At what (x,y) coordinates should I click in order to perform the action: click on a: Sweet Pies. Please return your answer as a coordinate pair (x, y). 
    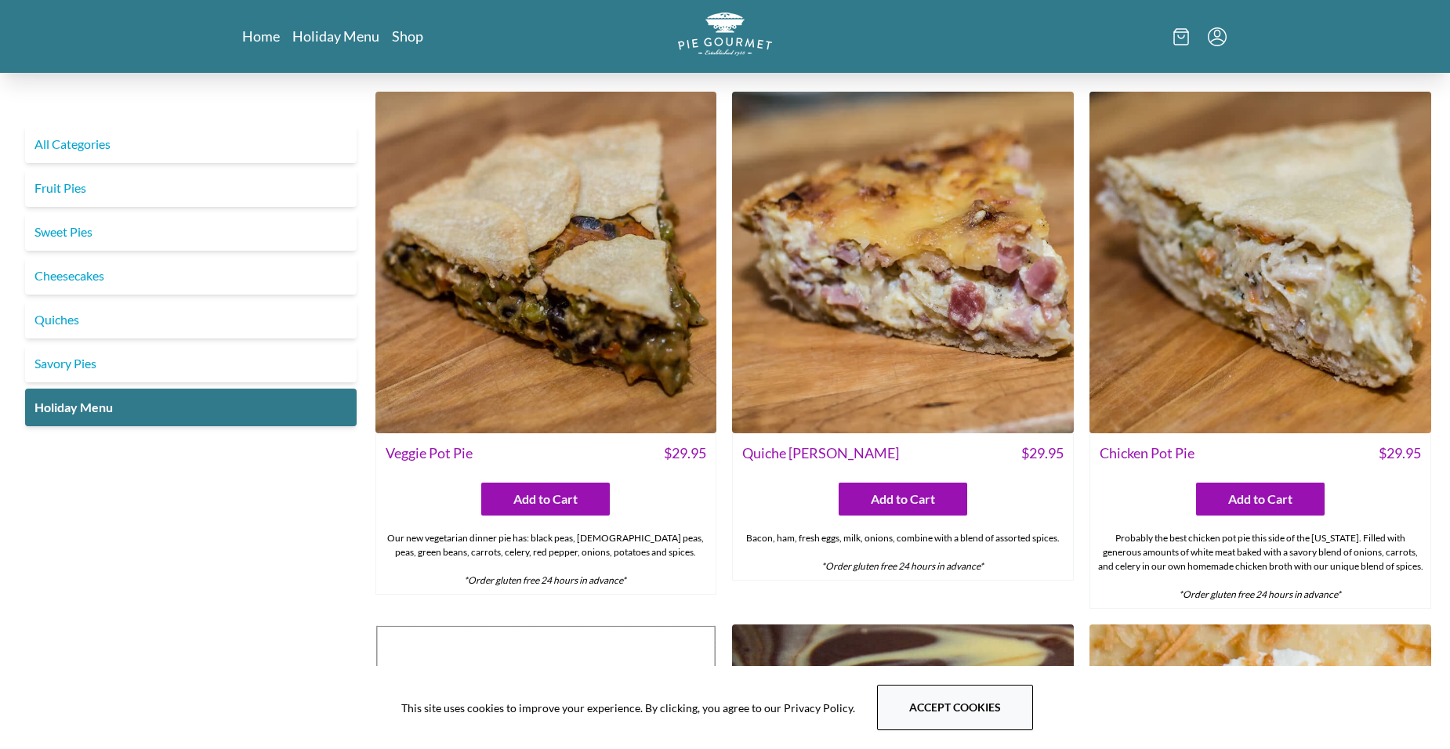
    Looking at the image, I should click on (191, 232).